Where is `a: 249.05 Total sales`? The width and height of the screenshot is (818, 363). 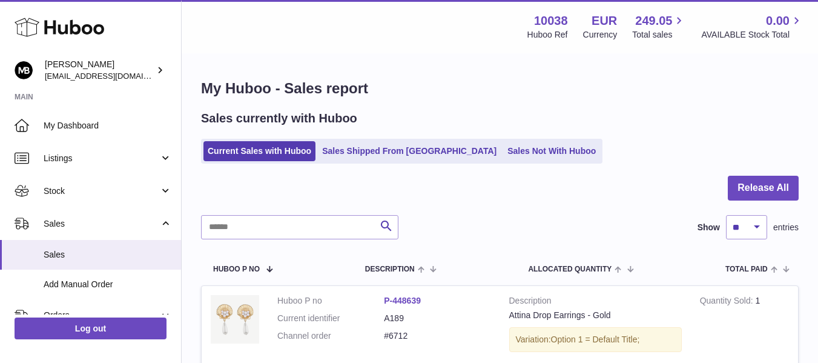
a: 249.05 Total sales is located at coordinates (659, 27).